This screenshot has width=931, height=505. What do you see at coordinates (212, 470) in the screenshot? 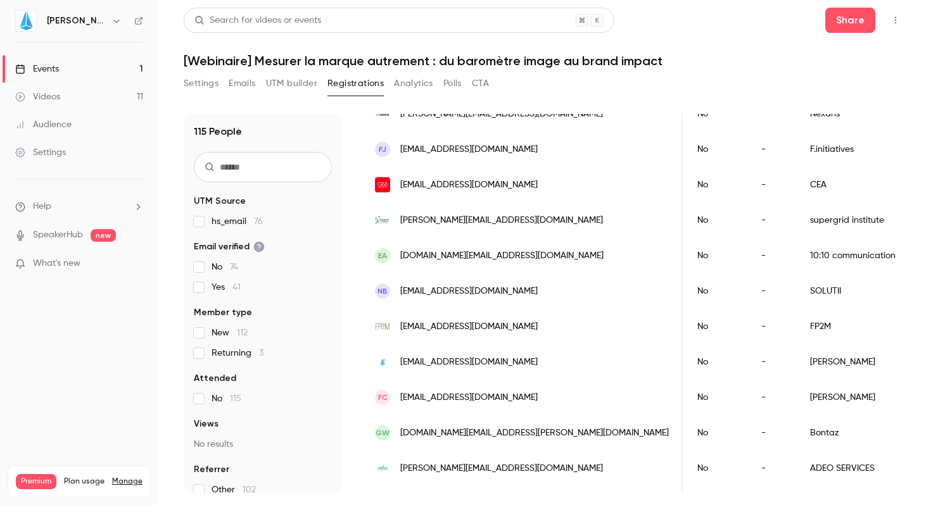
I see `span: Referrer` at bounding box center [212, 470].